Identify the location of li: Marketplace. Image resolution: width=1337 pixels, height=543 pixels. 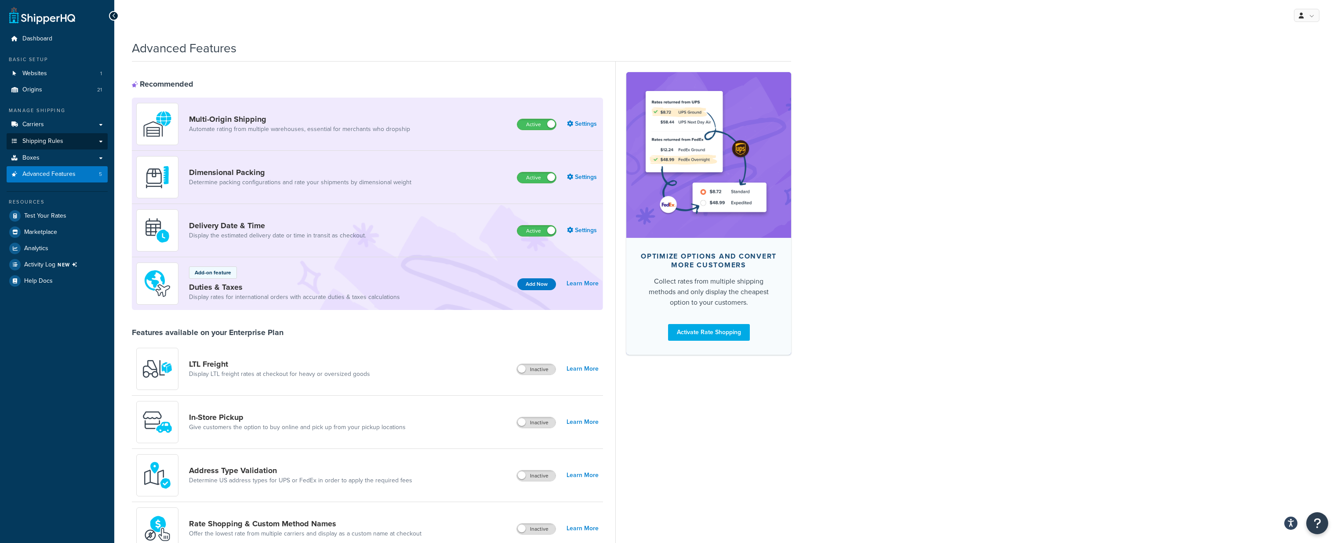
(57, 232).